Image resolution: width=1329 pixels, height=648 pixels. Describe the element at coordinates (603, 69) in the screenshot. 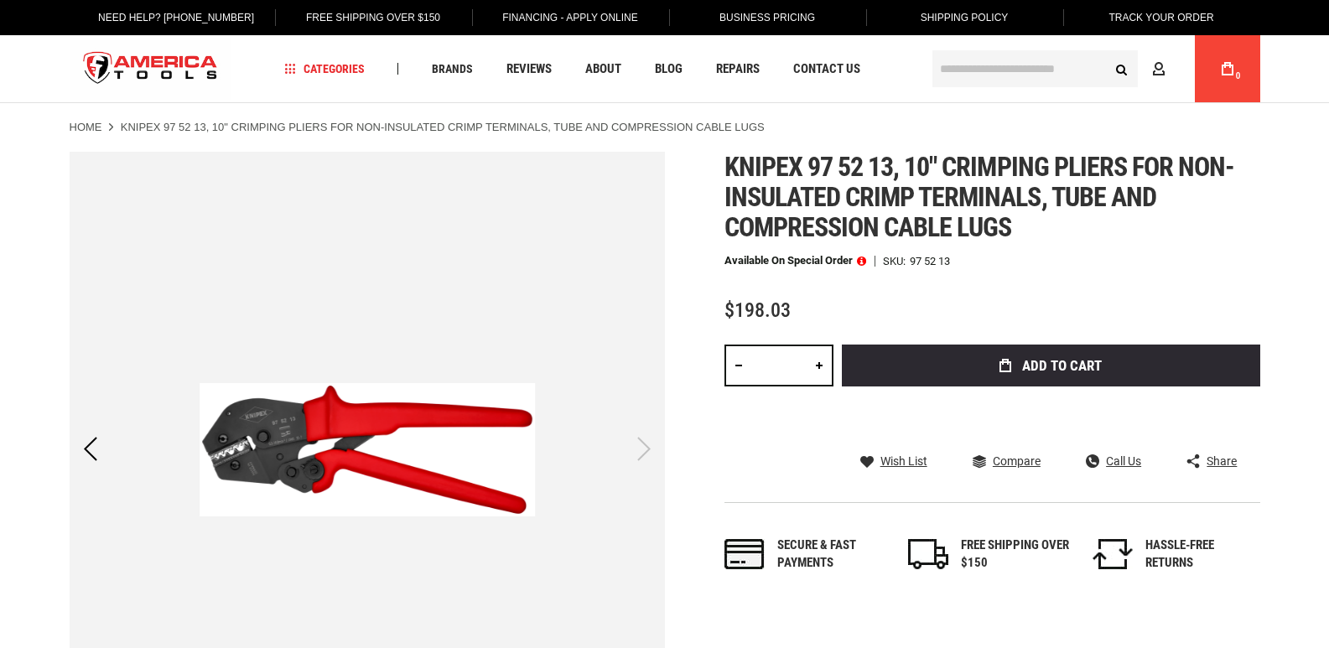

I see `span: About` at that location.